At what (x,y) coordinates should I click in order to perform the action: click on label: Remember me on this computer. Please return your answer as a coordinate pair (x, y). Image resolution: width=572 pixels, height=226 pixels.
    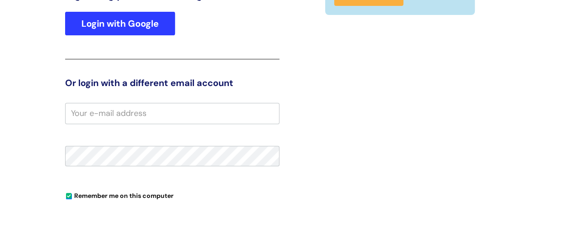
    Looking at the image, I should click on (119, 194).